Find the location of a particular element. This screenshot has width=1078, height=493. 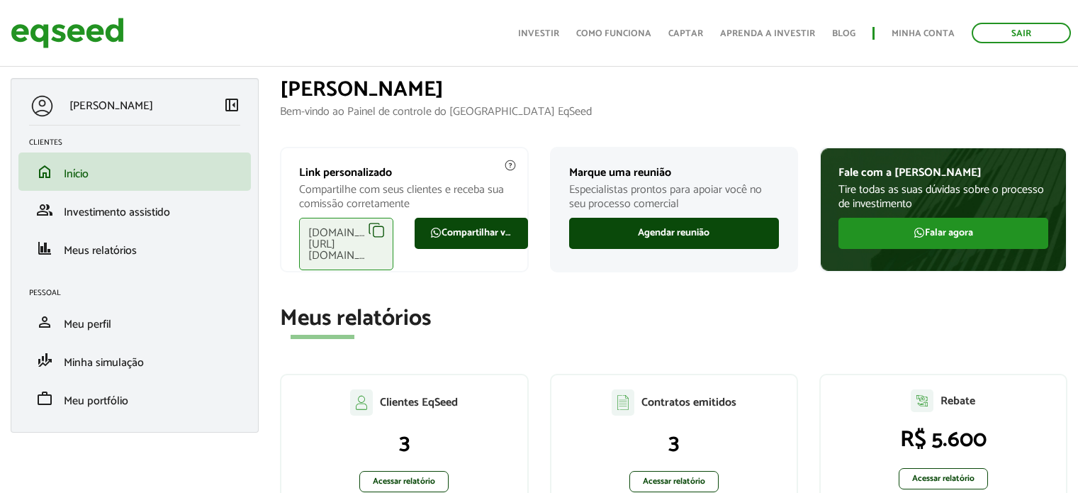

span: Início is located at coordinates (76, 174).